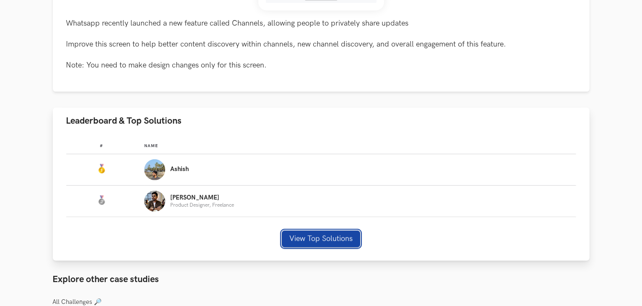 This screenshot has height=306, width=642. What do you see at coordinates (101, 200) in the screenshot?
I see `img: Silver Medal` at bounding box center [101, 200].